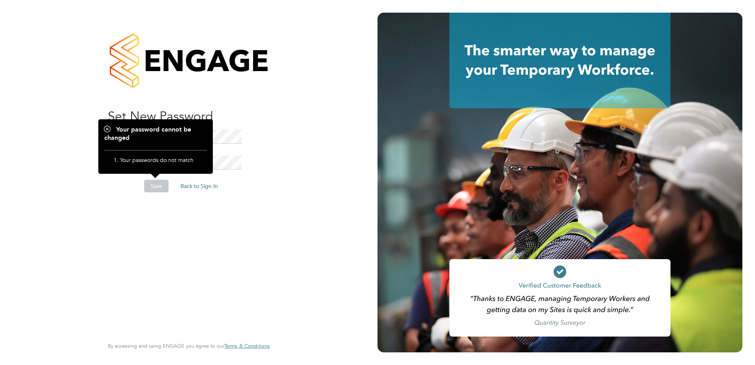 The height and width of the screenshot is (365, 755). What do you see at coordinates (160, 162) in the screenshot?
I see `li: Your passwords do not match` at bounding box center [160, 162].